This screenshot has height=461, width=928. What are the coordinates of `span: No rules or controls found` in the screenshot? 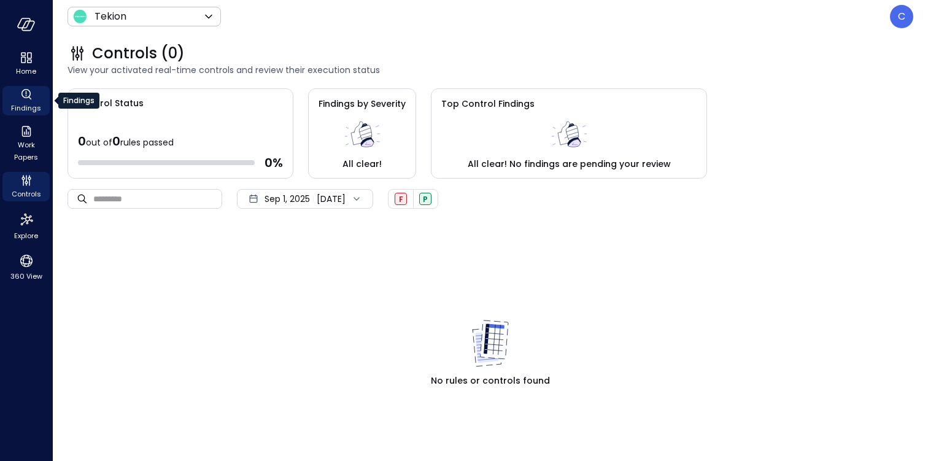 It's located at (490, 381).